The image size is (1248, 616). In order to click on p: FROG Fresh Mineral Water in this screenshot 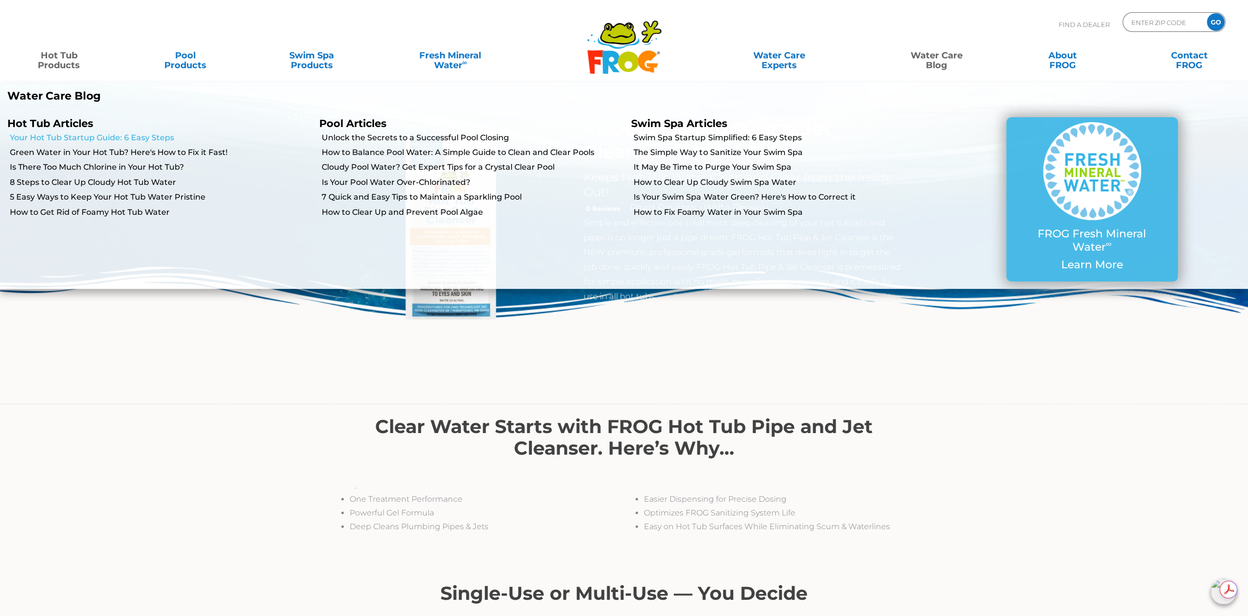, I will do `click(1092, 240)`.